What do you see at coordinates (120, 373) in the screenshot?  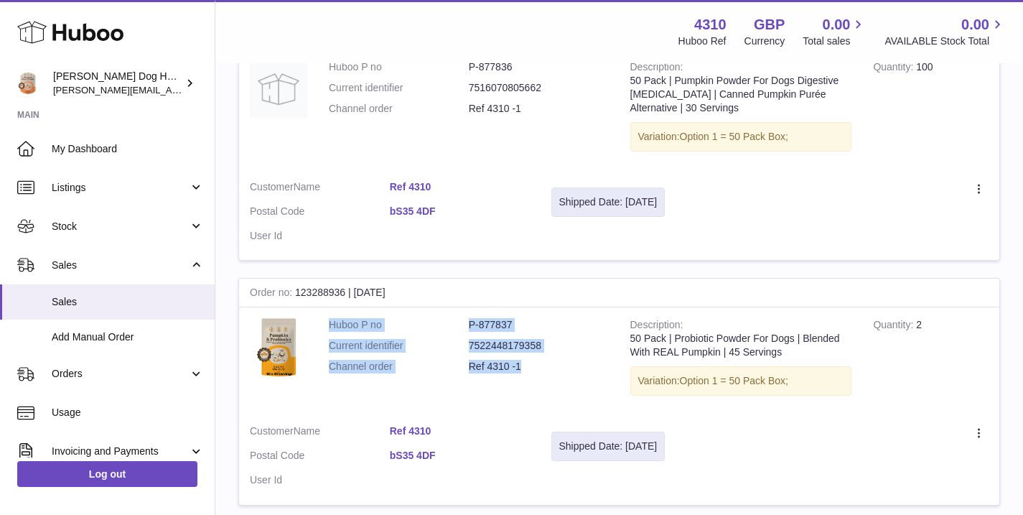 I see `span: Orders` at bounding box center [120, 373].